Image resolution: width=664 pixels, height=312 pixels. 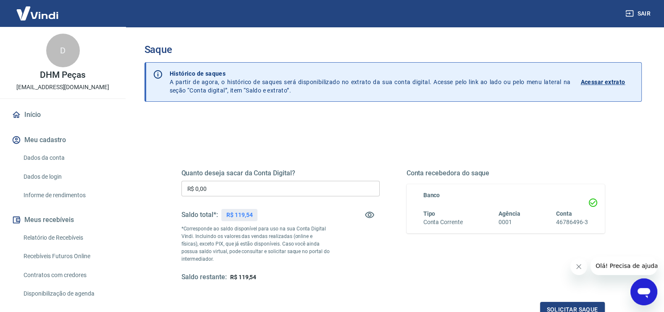 I want to click on span: R$ 119,54, so click(x=243, y=277).